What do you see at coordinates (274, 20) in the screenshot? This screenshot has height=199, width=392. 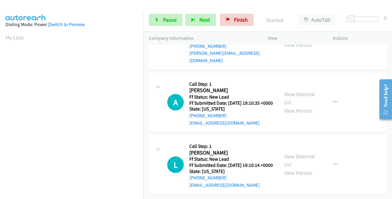 I see `p: Started` at bounding box center [274, 20].